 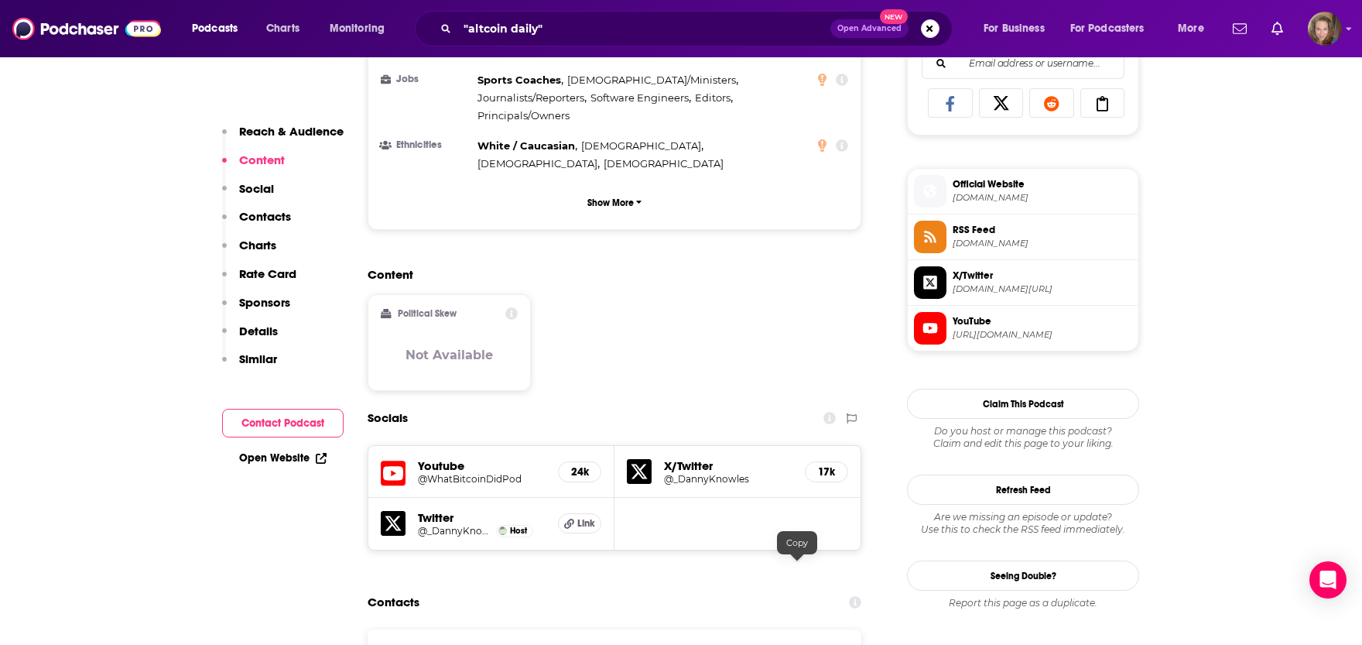 I want to click on button: Contact Podcast, so click(x=282, y=423).